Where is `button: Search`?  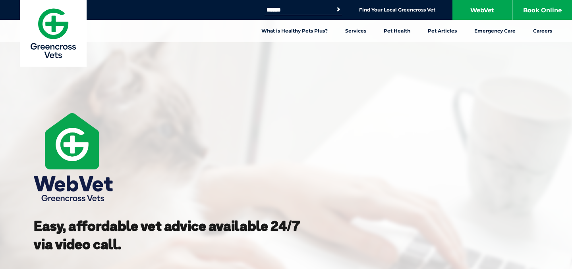 button: Search is located at coordinates (338, 10).